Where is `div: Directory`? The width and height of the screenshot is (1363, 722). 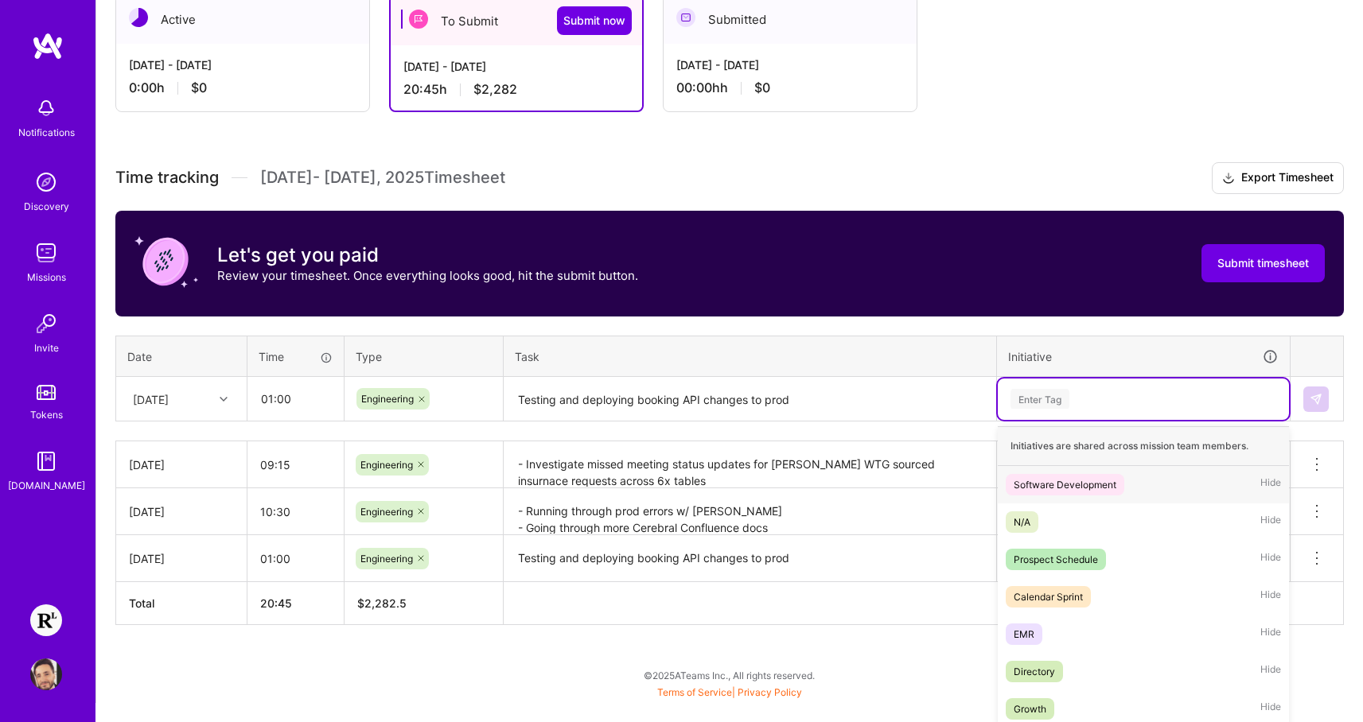 div: Directory is located at coordinates (1034, 672).